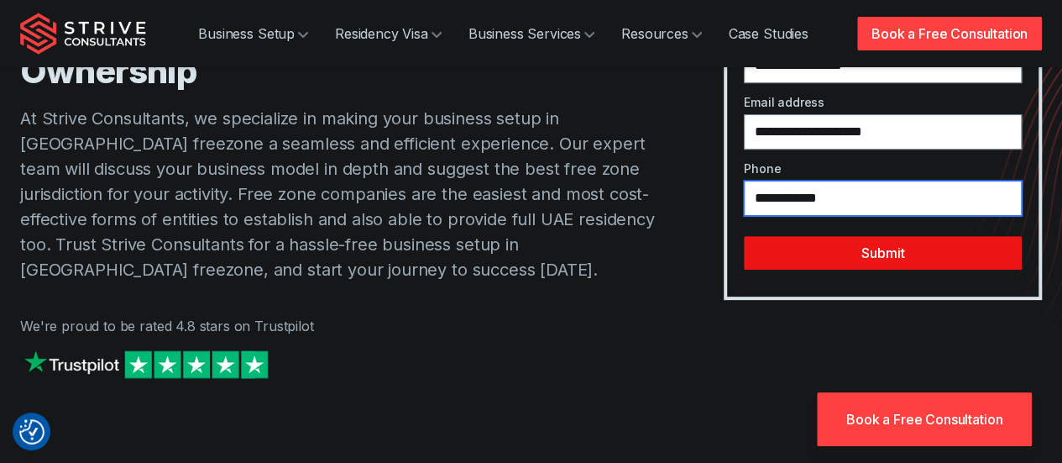 The width and height of the screenshot is (1062, 463). What do you see at coordinates (532, 34) in the screenshot?
I see `a: Business Services` at bounding box center [532, 34].